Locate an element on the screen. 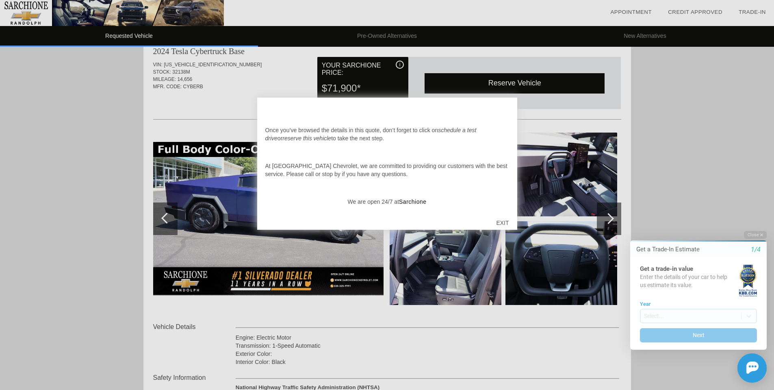 The width and height of the screenshot is (774, 390). label: Year is located at coordinates (85, 80).